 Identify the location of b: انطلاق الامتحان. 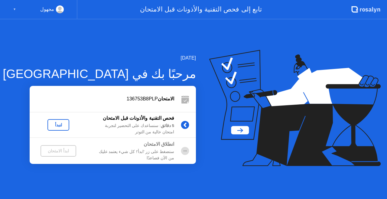
(159, 144).